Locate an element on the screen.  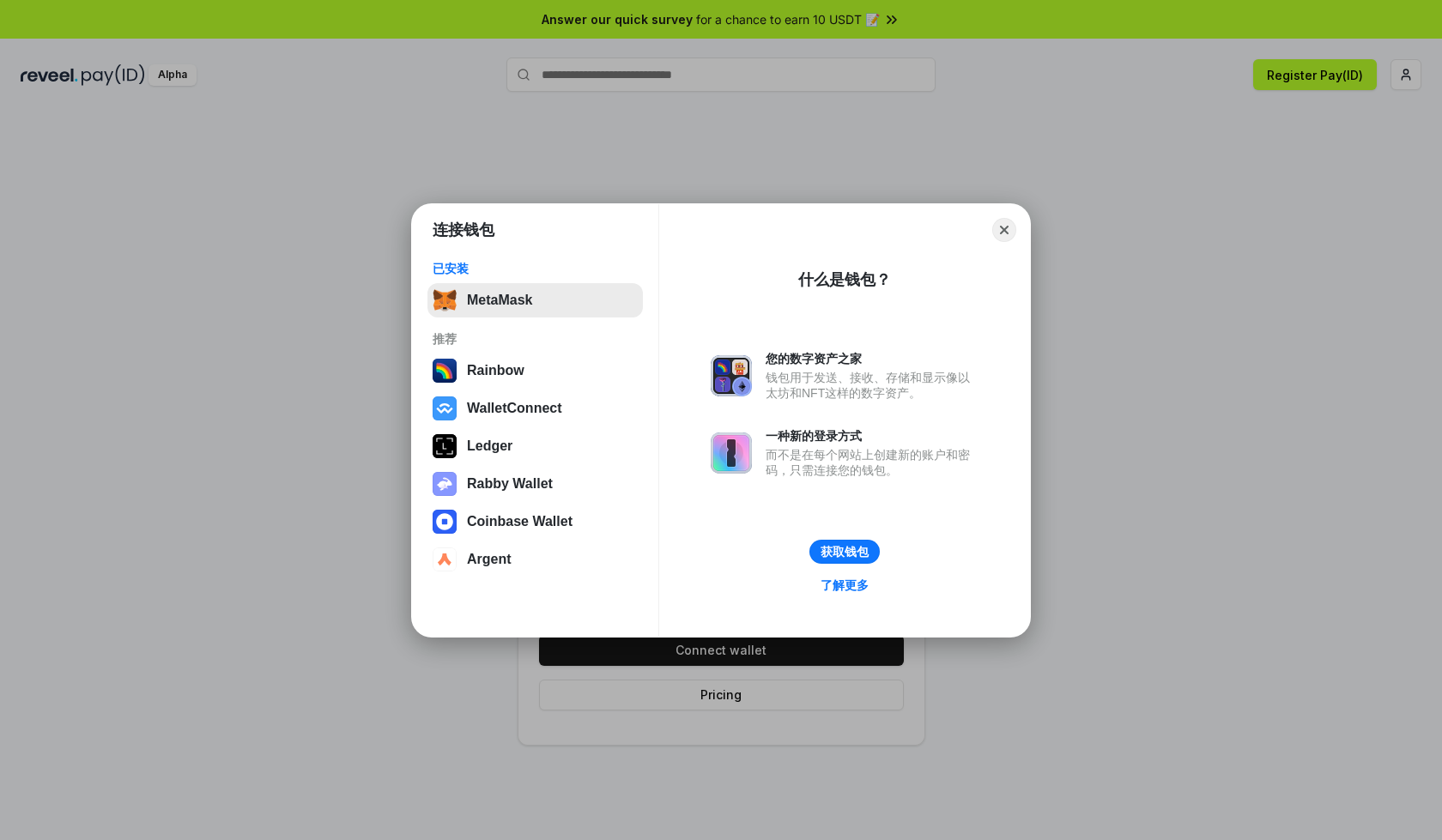
button: WalletConnect is located at coordinates (535, 408).